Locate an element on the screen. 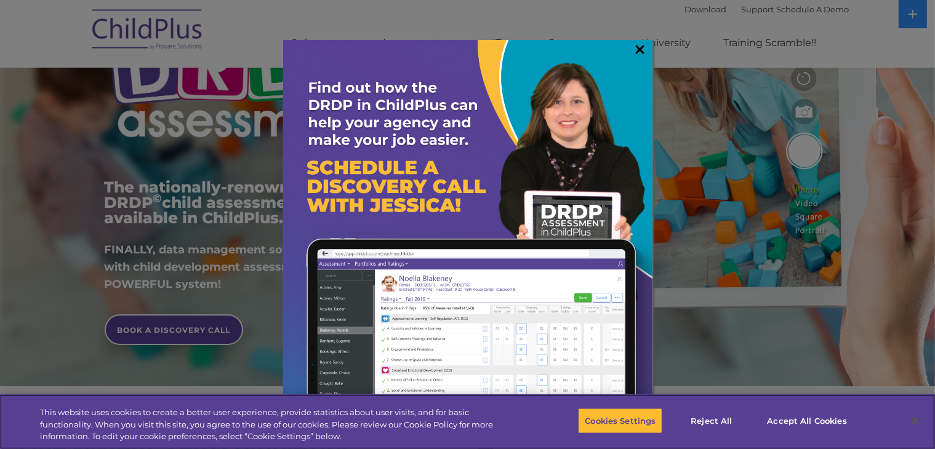 The height and width of the screenshot is (449, 935). button: Reject All is located at coordinates (711, 421).